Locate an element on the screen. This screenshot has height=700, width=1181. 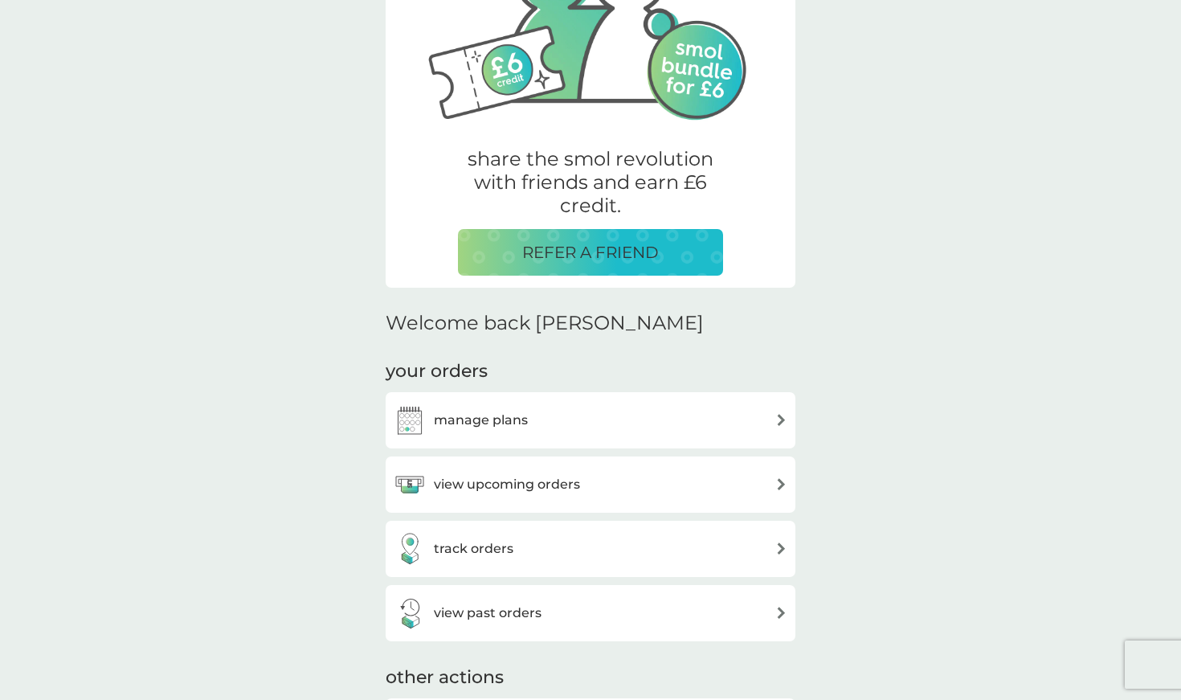
p: REFER A FRIEND is located at coordinates (591, 252).